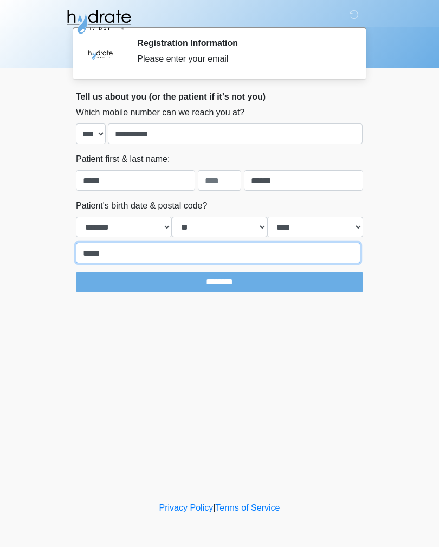 Image resolution: width=439 pixels, height=547 pixels. What do you see at coordinates (141, 206) in the screenshot?
I see `label: Patient's birth date & postal code?` at bounding box center [141, 206].